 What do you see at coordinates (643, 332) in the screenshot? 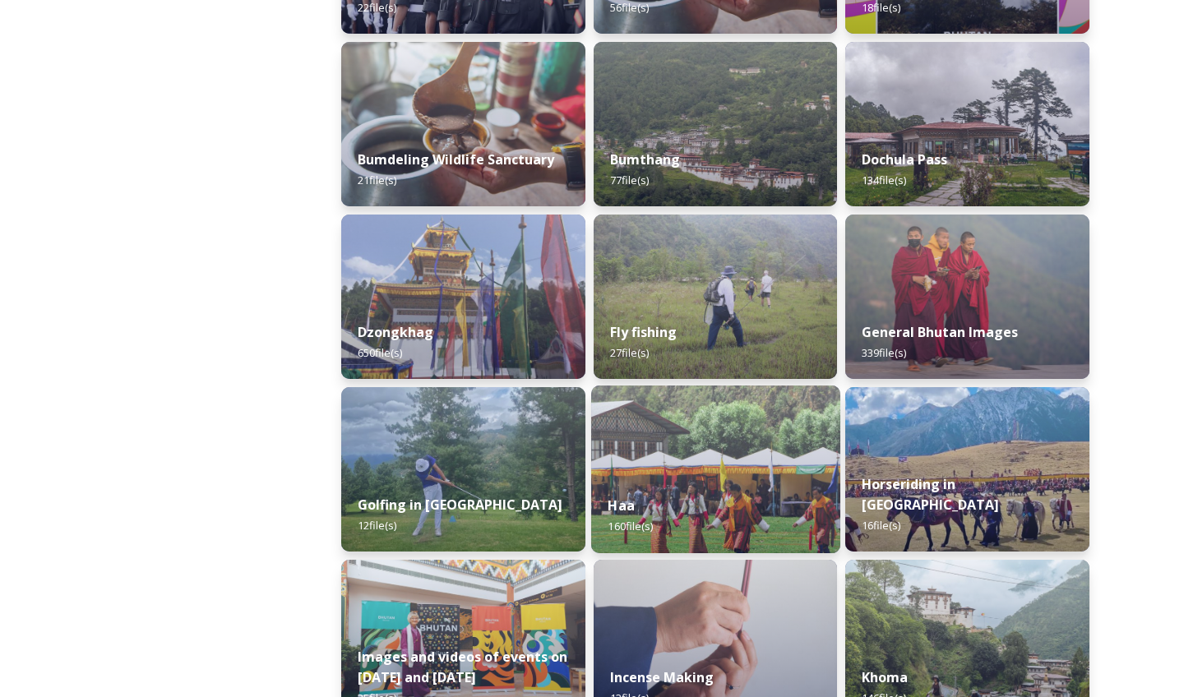
I see `strong: Fly fishing` at bounding box center [643, 332].